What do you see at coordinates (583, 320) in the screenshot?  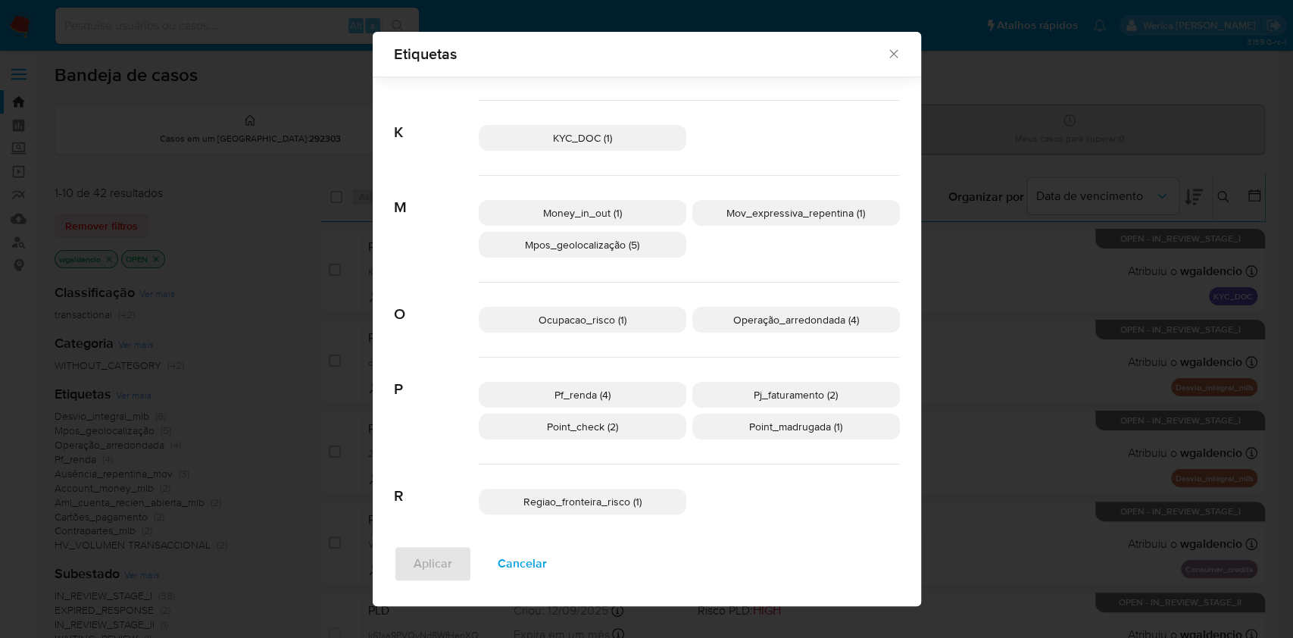 I see `div: Ocupacao_risco (1)` at bounding box center [583, 320].